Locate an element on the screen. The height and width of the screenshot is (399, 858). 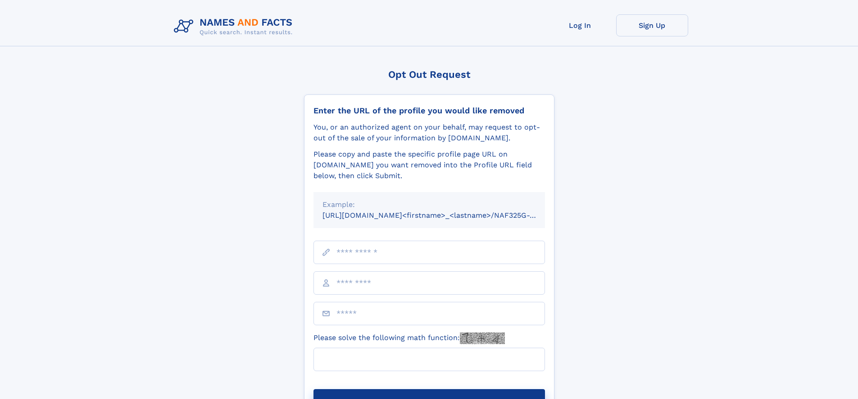
a: Log In is located at coordinates (580, 25).